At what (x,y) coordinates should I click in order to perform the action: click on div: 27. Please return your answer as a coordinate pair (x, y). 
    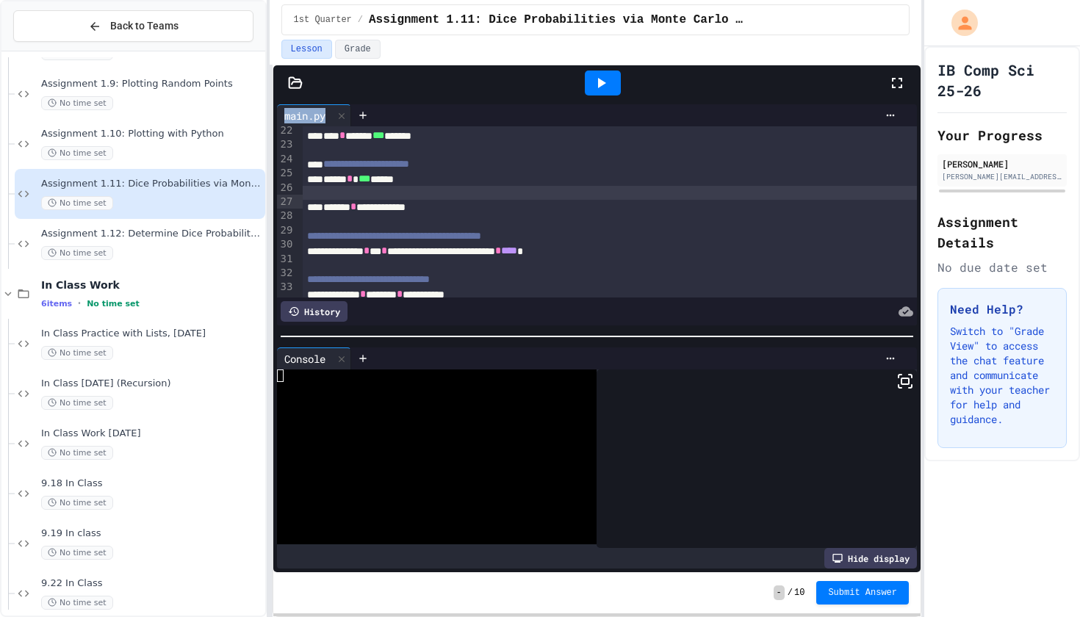
    Looking at the image, I should click on (286, 201).